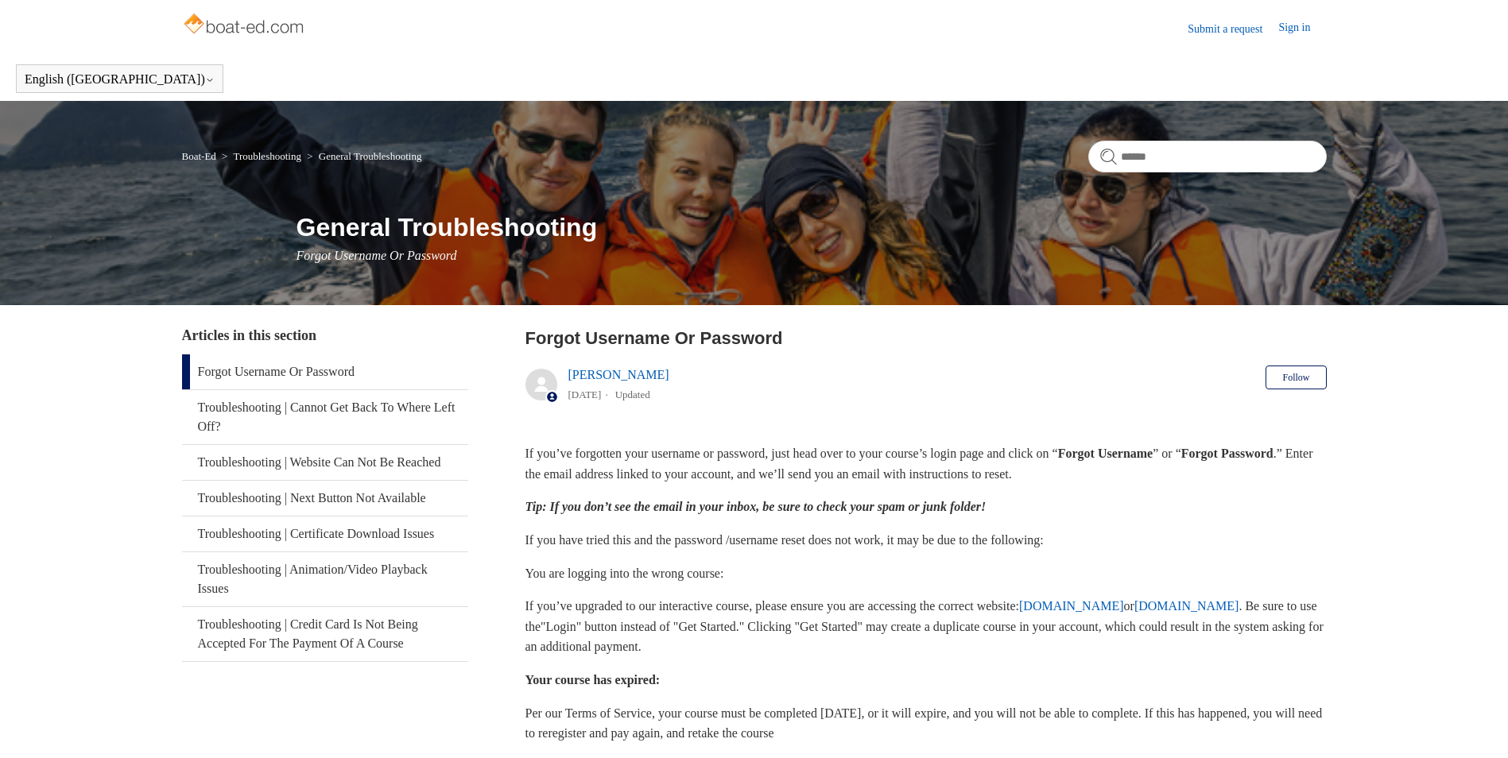  Describe the element at coordinates (585, 394) in the screenshot. I see `time: 05/20/2025, 15:58` at that location.